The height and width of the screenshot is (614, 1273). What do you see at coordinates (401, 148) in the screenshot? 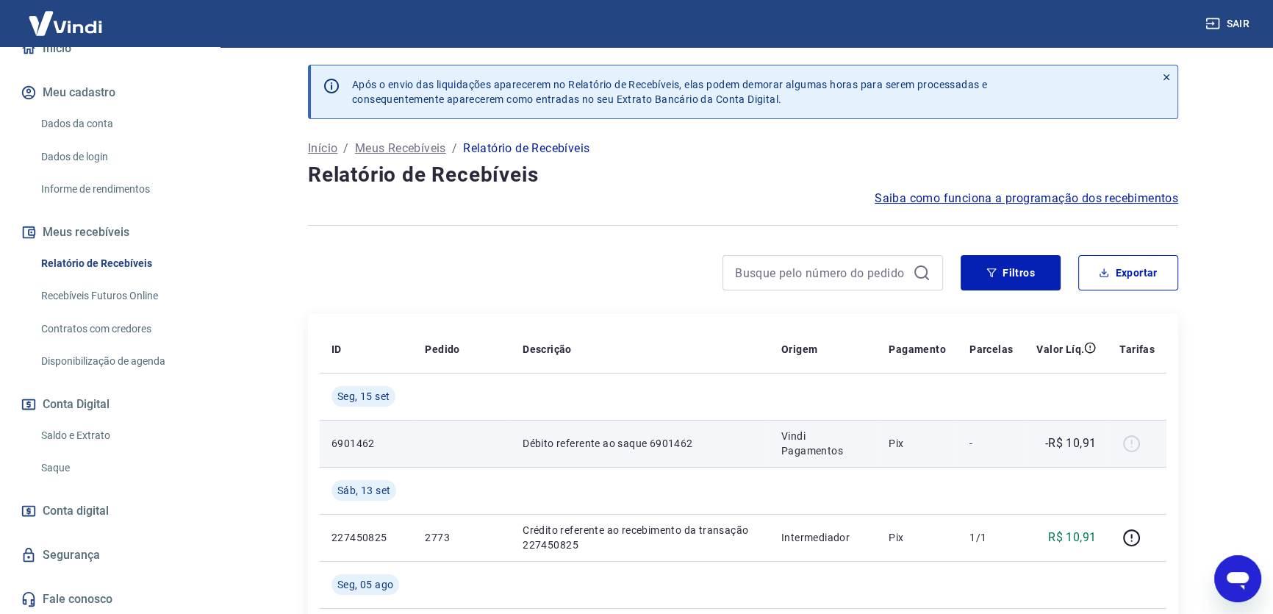
I see `p: Meus Recebíveis` at bounding box center [401, 148].